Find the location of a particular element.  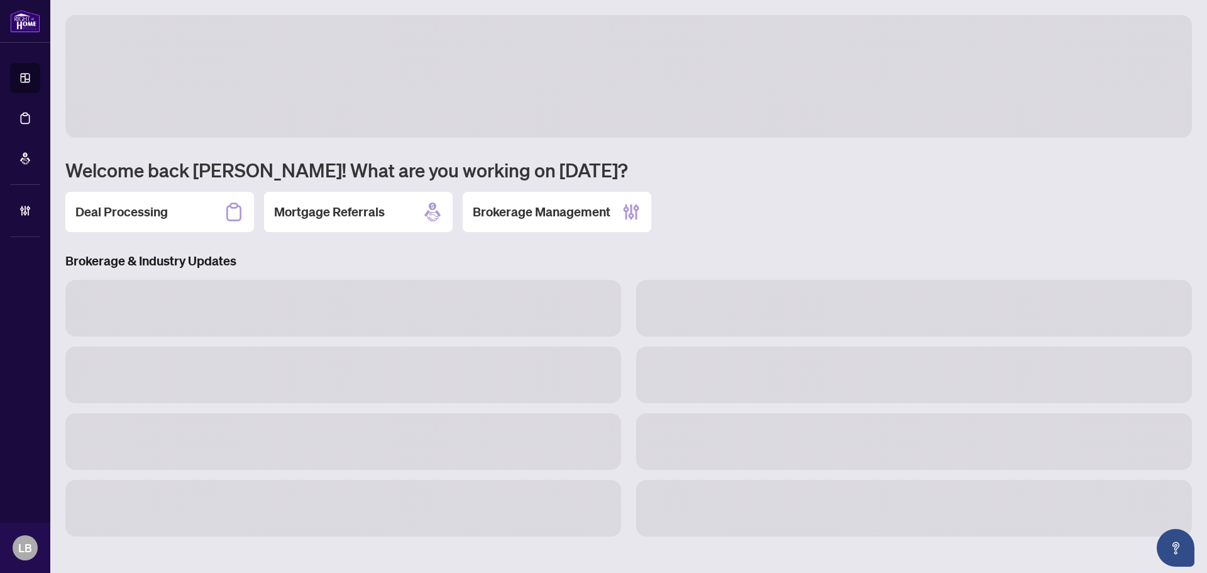

span: LB is located at coordinates (25, 547).